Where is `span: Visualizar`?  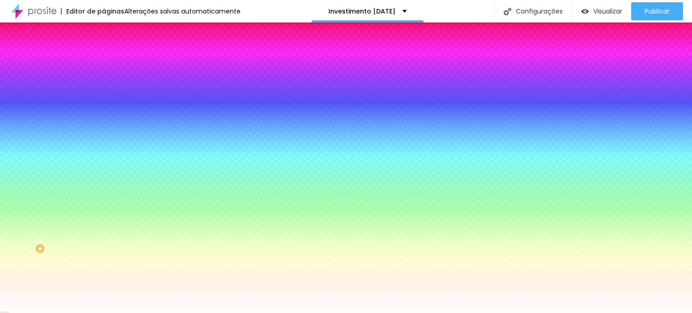
span: Visualizar is located at coordinates (608, 11).